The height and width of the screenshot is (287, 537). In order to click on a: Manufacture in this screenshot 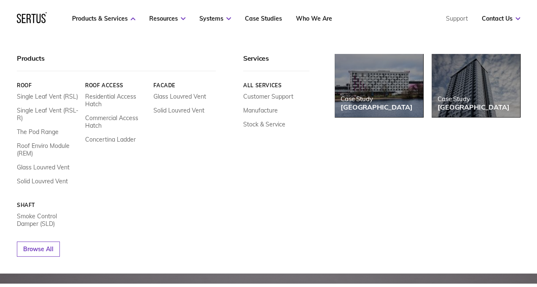, I will do `click(260, 110)`.